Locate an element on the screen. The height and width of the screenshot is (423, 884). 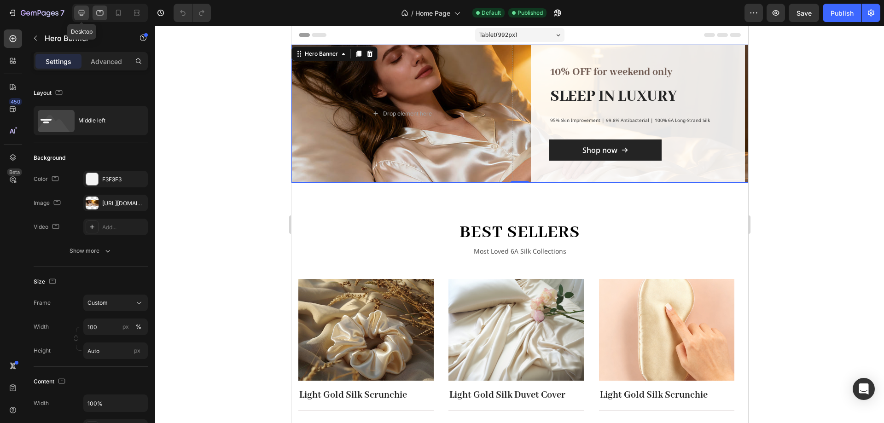
div: px is located at coordinates (126, 327).